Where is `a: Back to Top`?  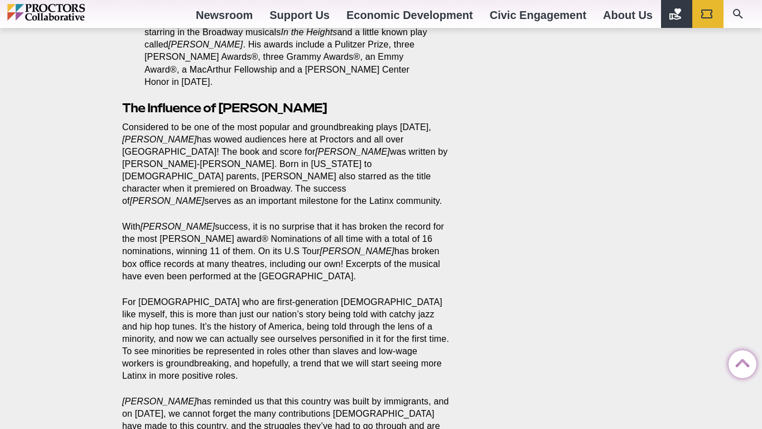 a: Back to Top is located at coordinates (740, 362).